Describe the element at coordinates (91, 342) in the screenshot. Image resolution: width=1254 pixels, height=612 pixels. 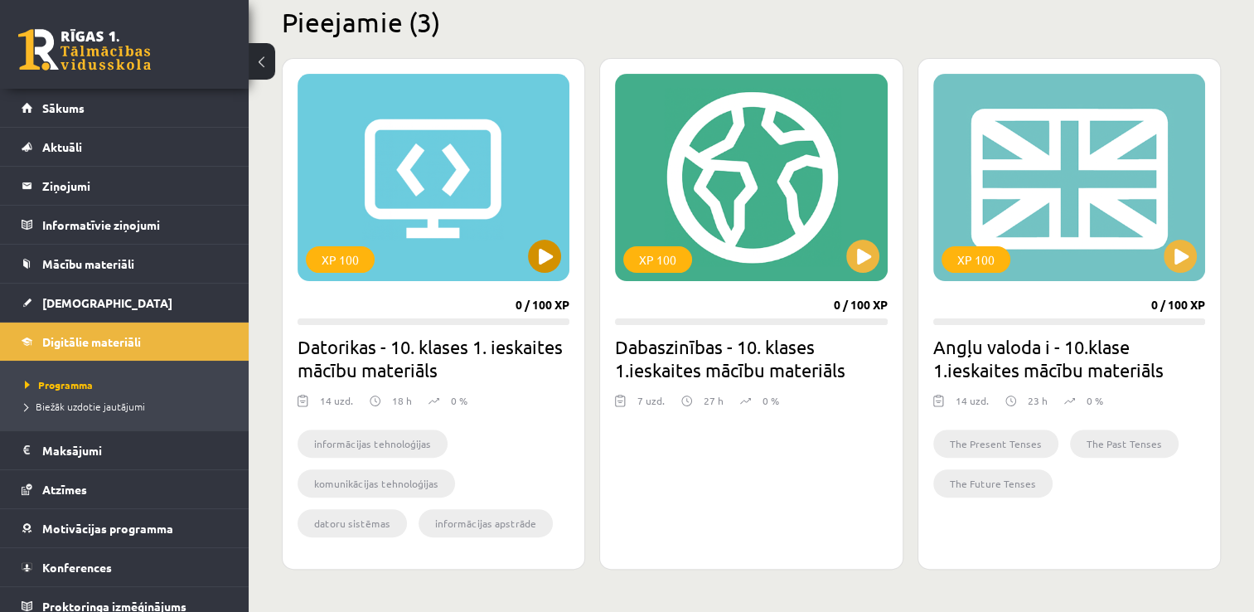
I see `span: Digitālie materiāli` at that location.